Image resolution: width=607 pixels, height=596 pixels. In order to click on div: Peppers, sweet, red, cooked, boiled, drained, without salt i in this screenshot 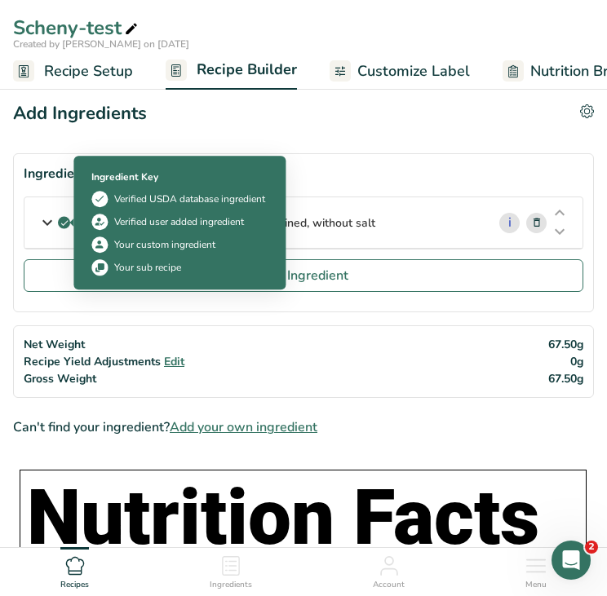, I will do `click(303, 223)`.